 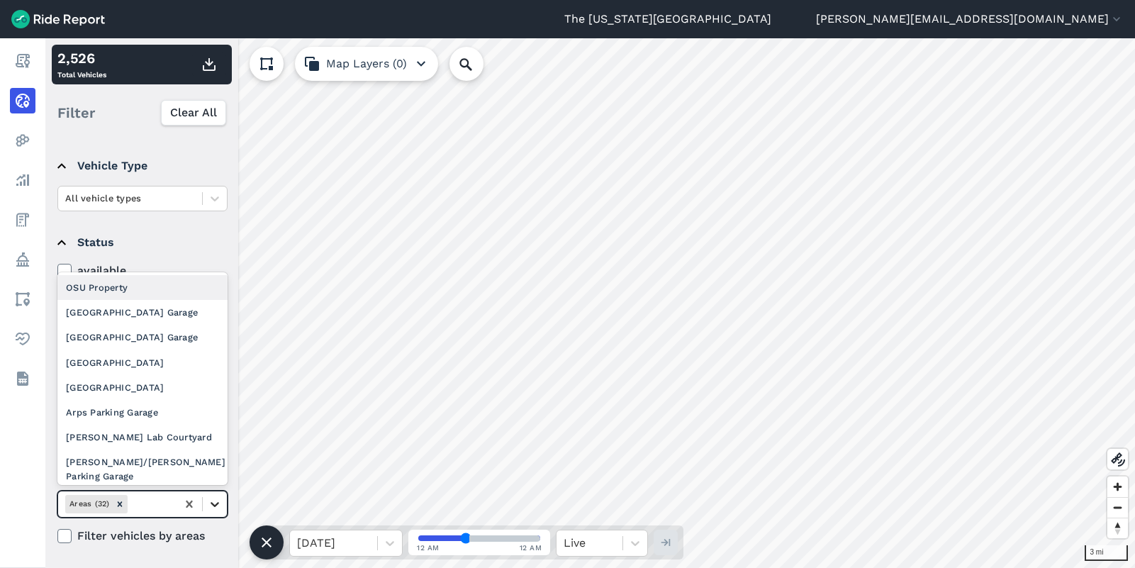 I want to click on summary: Vehicle Type, so click(x=141, y=166).